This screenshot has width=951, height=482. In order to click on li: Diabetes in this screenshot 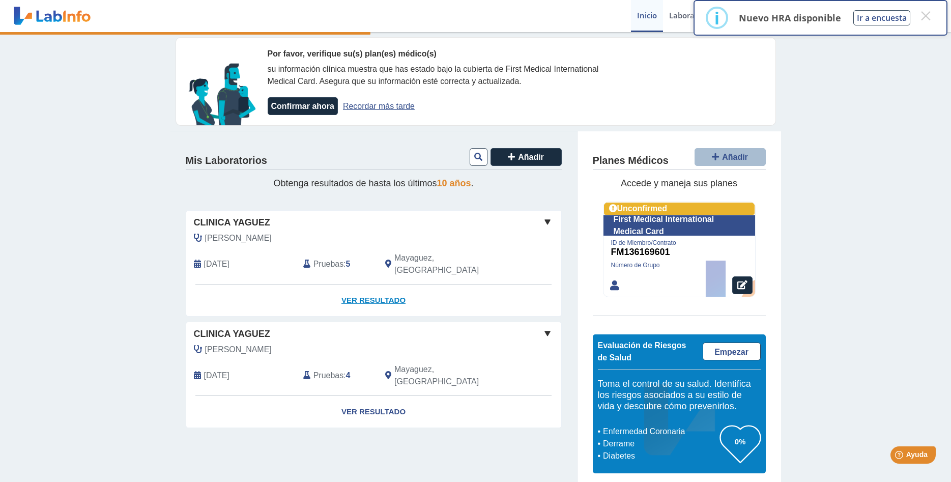, I will do `click(660, 456)`.